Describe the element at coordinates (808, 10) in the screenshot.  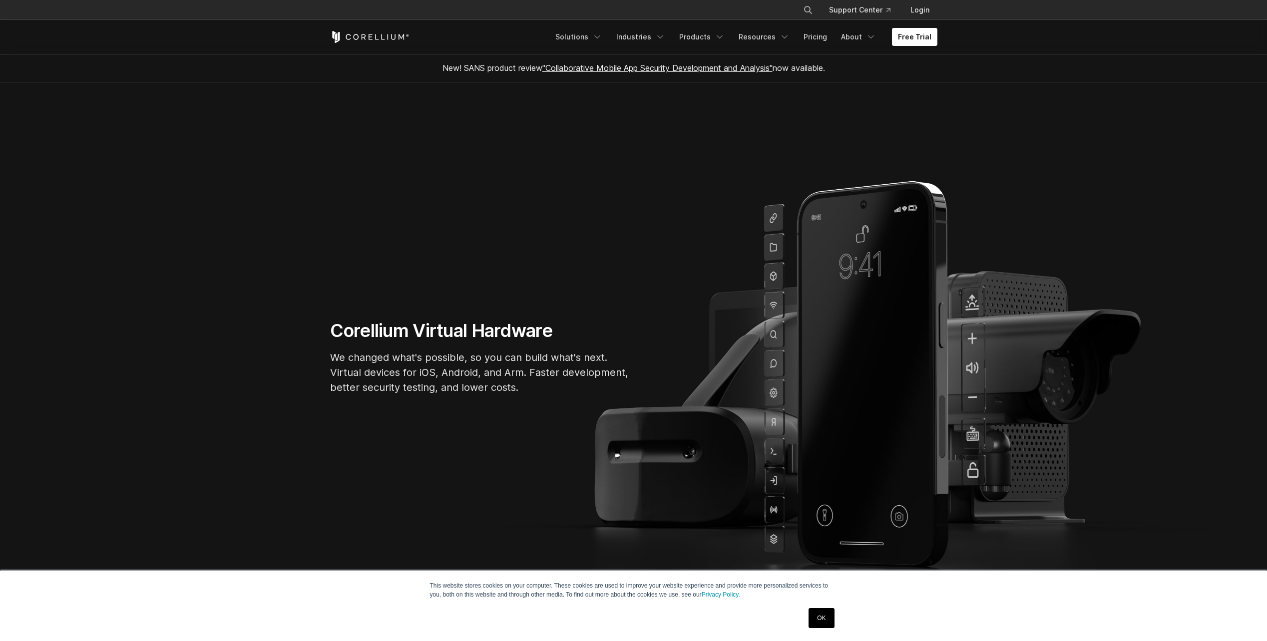
I see `button: Search` at that location.